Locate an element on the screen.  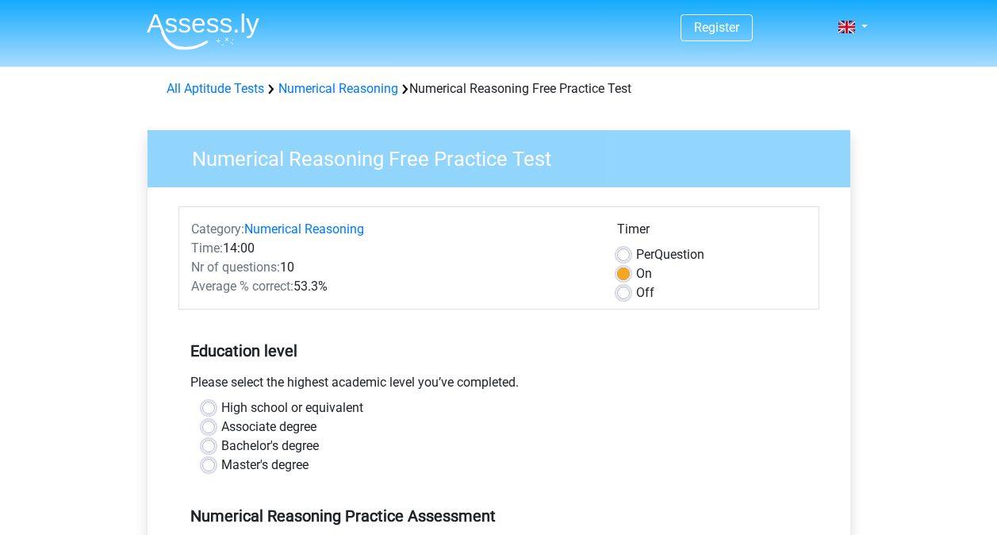
h3: Numerical Reasoning Free Practice Test is located at coordinates (505, 155).